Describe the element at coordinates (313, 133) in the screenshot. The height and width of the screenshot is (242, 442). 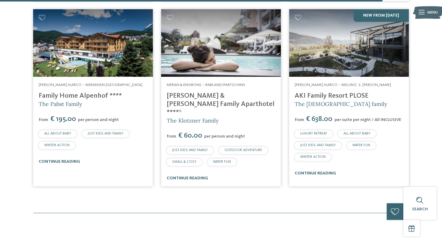
I see `span: LUXURY RETREAT` at that location.